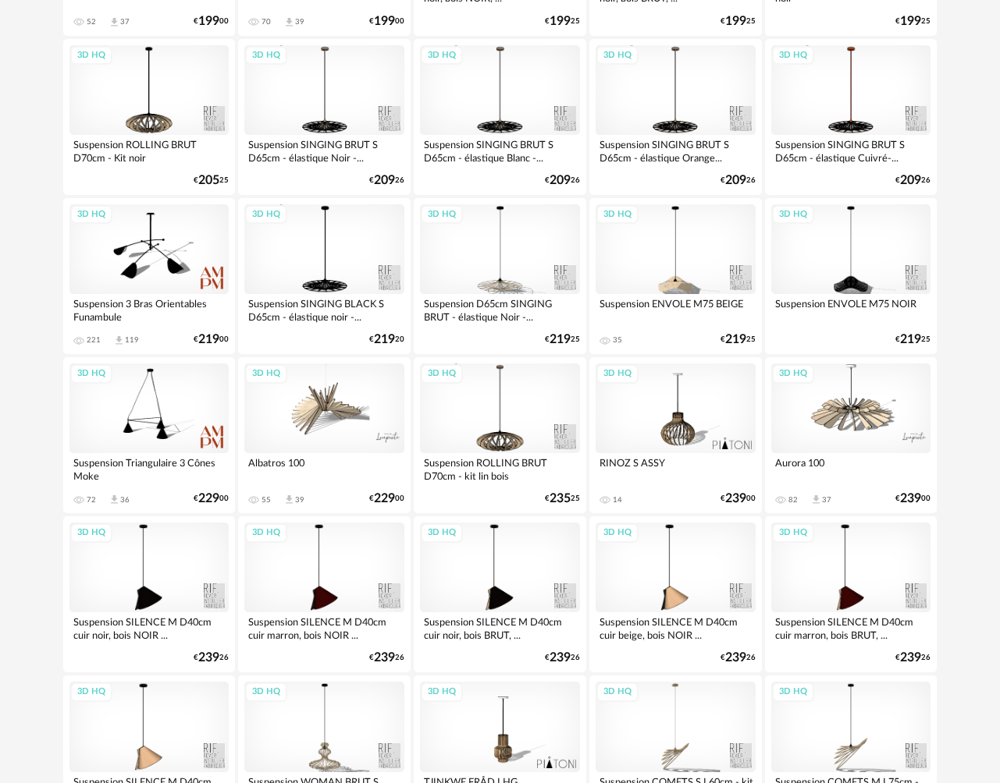 The width and height of the screenshot is (1000, 783). Describe the element at coordinates (149, 435) in the screenshot. I see `a: 3D HQ Suspension Triangulaire 3 Cônes Moke 72 Download icon 36 €22900` at that location.